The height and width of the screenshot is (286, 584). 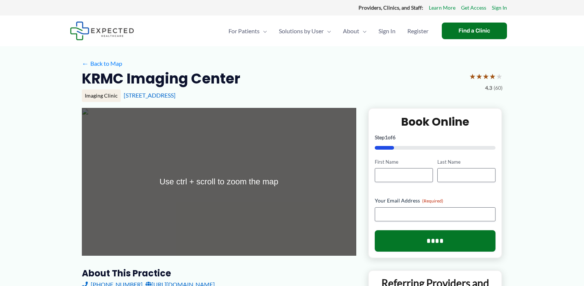 What do you see at coordinates (473, 8) in the screenshot?
I see `a: Get Access` at bounding box center [473, 8].